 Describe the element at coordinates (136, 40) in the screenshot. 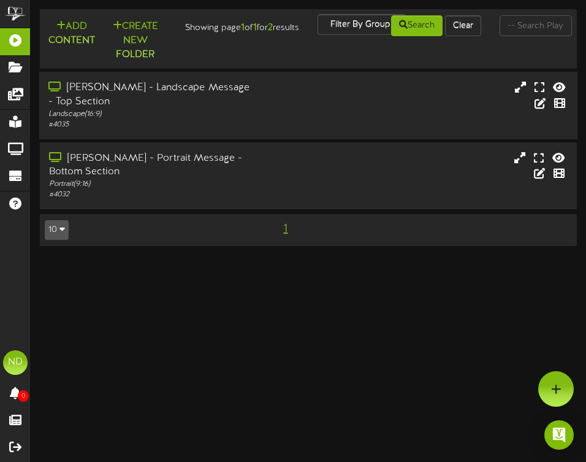

I see `button: Create New Folder` at that location.